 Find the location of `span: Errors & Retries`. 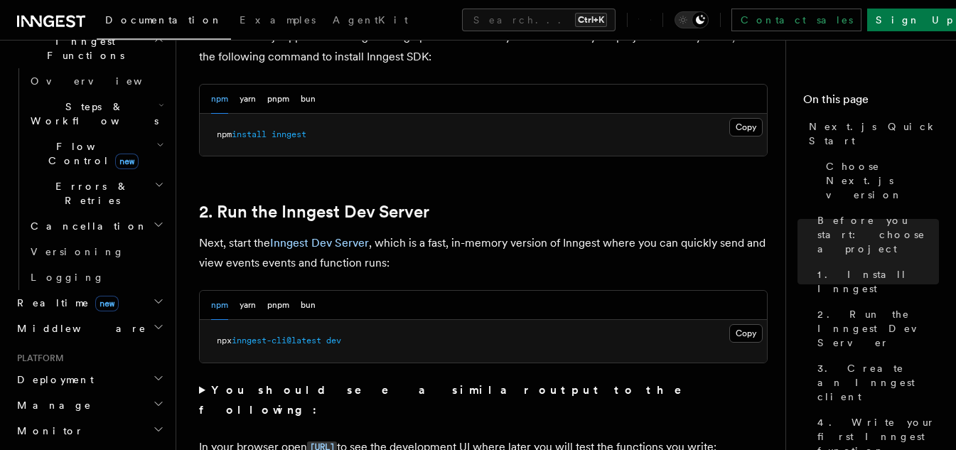

span: Errors & Retries is located at coordinates (90, 193).